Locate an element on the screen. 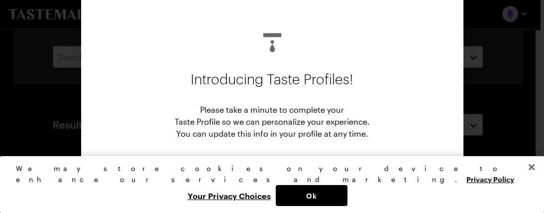  div: Privacy is located at coordinates (268, 184).